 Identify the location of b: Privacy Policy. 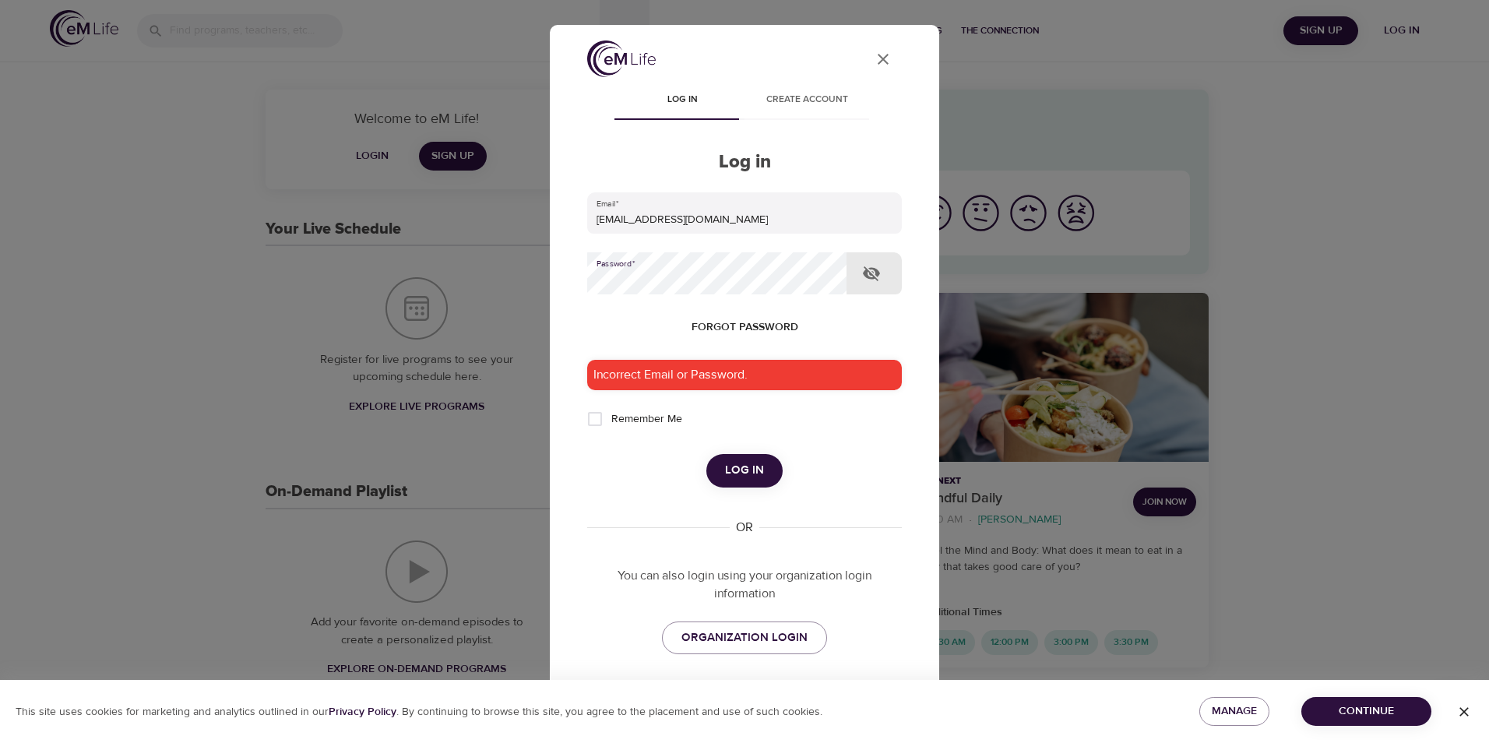
(362, 712).